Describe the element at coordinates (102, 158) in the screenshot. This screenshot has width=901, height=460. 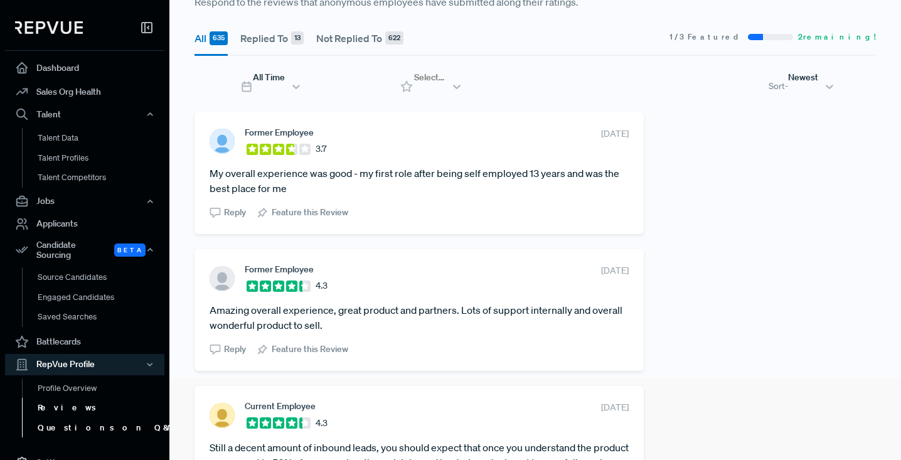
I see `a: Talent Profiles` at that location.